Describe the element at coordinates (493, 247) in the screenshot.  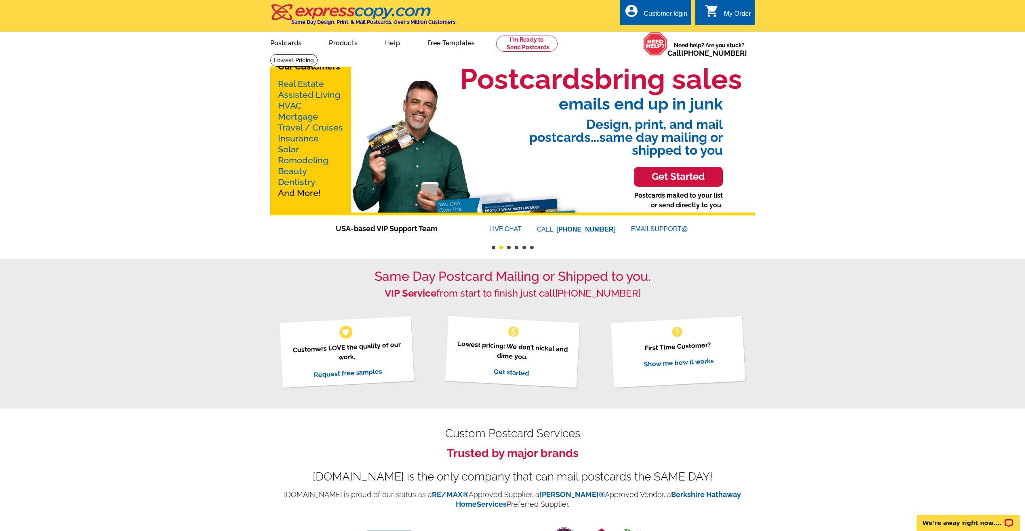
I see `button: 1 of 6` at that location.